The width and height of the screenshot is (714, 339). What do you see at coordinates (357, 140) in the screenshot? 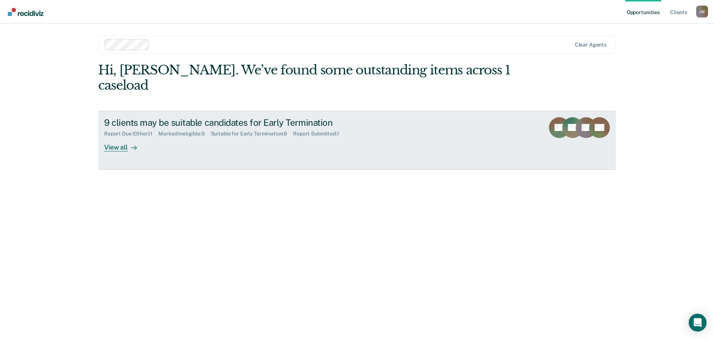
I see `a: 9 clients may be suitable candidates for Early TerminationReport Due (Other):1Marked Ineligible:5...` at bounding box center [357, 140].